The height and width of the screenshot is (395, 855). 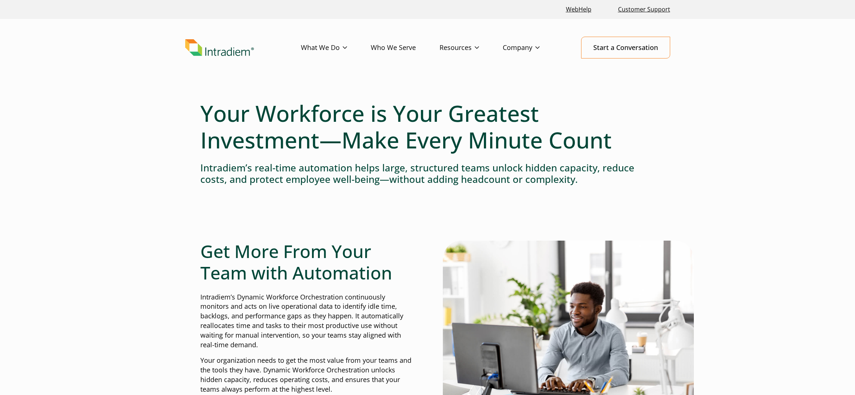 What do you see at coordinates (471, 48) in the screenshot?
I see `a: Resources` at bounding box center [471, 48].